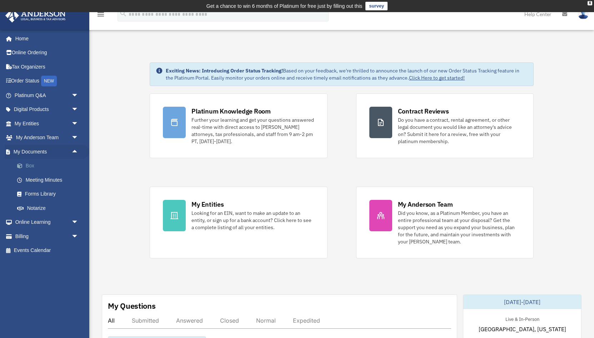  I want to click on i: menu, so click(101, 14).